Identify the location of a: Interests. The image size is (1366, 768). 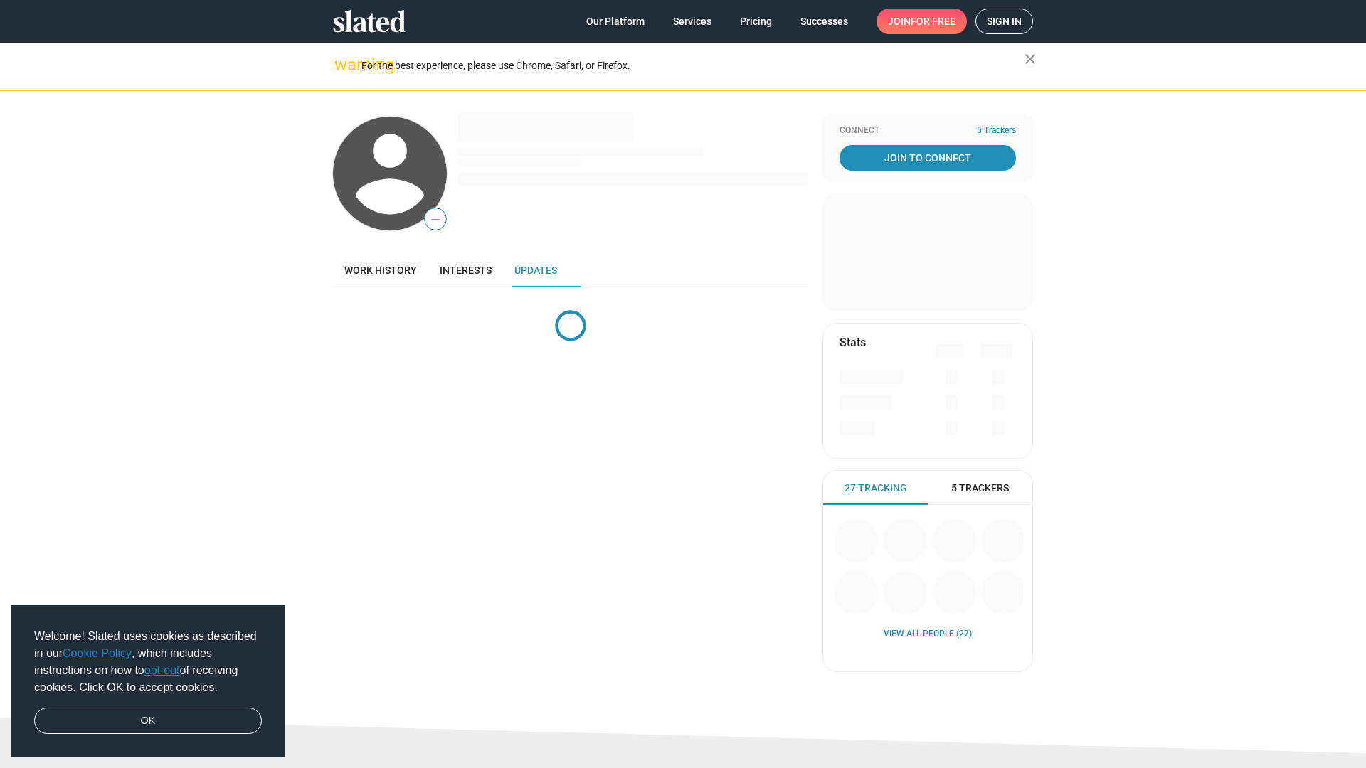
(465, 270).